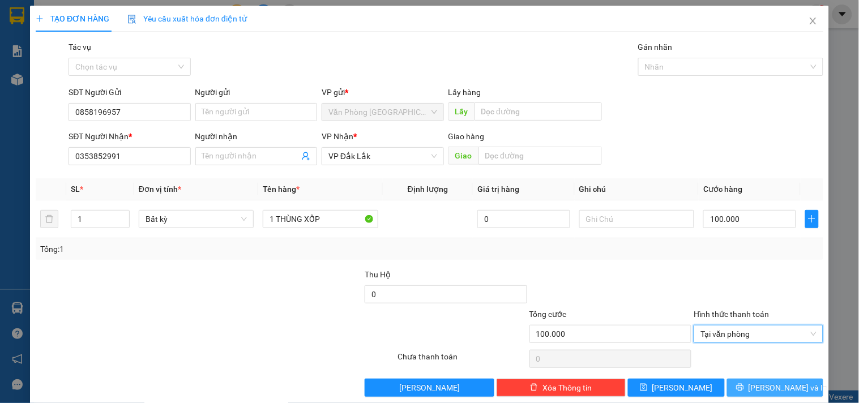 Image resolution: width=859 pixels, height=403 pixels. What do you see at coordinates (722, 189) in the screenshot?
I see `span: Cước hàng` at bounding box center [722, 189].